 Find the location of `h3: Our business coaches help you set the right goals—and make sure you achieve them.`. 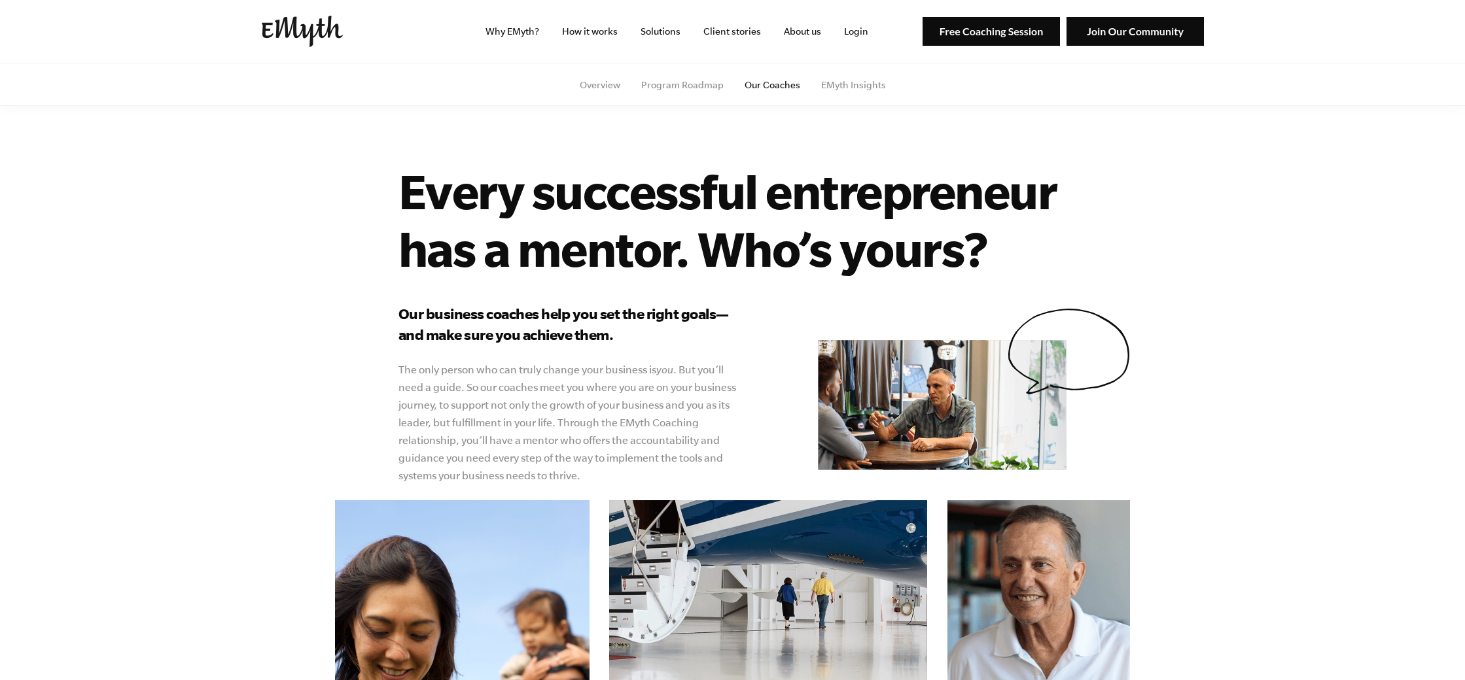

h3: Our business coaches help you set the right goals—and make sure you achieve them. is located at coordinates (570, 325).